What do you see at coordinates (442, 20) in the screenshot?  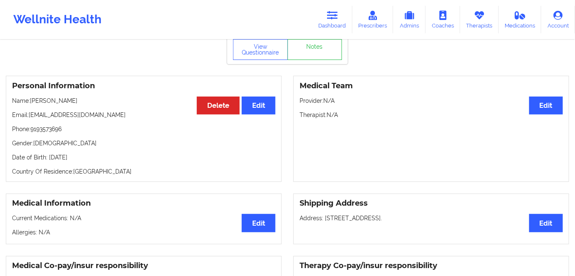 I see `a: Coaches` at bounding box center [442, 20].